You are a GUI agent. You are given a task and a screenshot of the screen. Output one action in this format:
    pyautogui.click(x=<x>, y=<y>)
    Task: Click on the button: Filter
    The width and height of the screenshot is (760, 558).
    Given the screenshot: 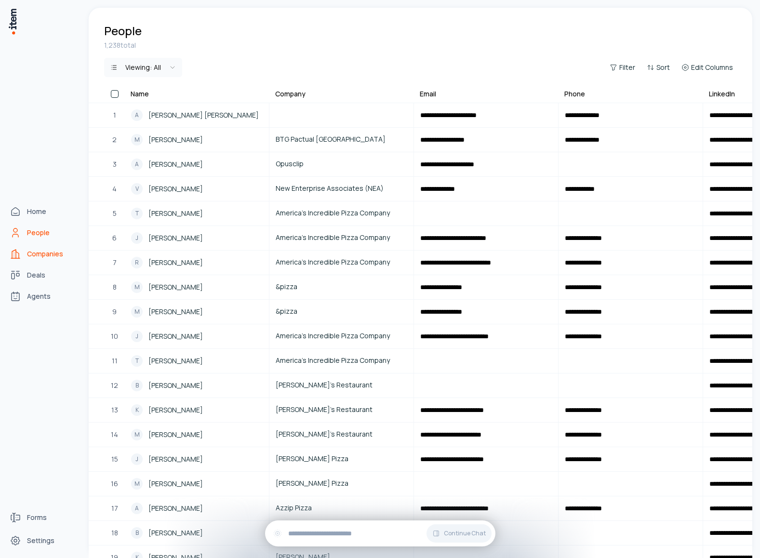 What is the action you would take?
    pyautogui.click(x=622, y=67)
    